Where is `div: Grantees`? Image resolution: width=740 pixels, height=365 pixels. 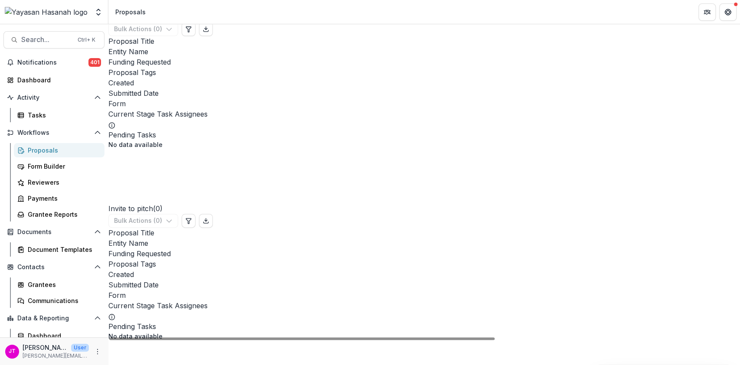
div: Grantees is located at coordinates (62, 284).